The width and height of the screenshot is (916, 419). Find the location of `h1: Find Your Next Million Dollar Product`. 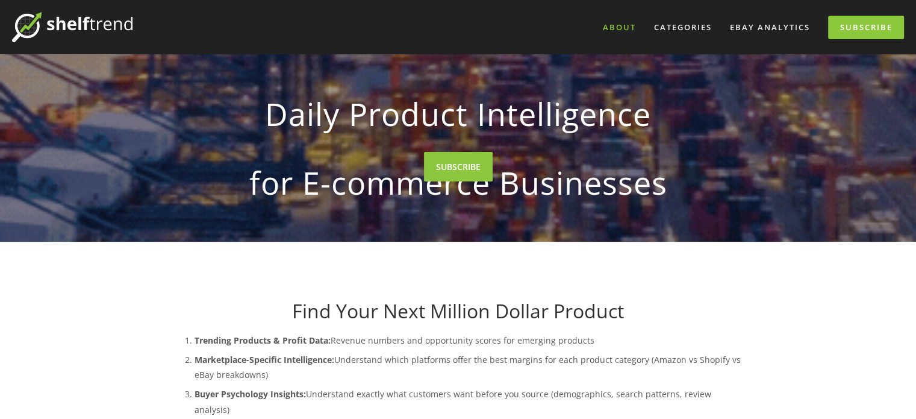

h1: Find Your Next Million Dollar Product is located at coordinates (458, 311).